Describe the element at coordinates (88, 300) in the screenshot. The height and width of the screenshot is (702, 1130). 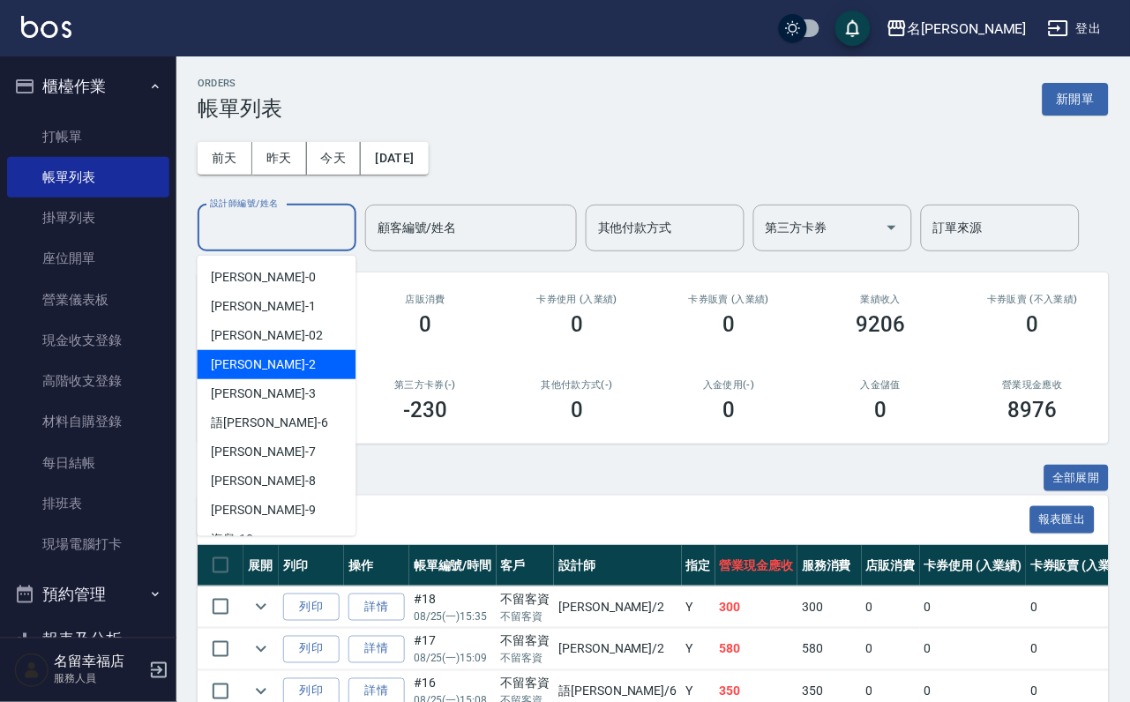
I see `a: 營業儀表板` at that location.